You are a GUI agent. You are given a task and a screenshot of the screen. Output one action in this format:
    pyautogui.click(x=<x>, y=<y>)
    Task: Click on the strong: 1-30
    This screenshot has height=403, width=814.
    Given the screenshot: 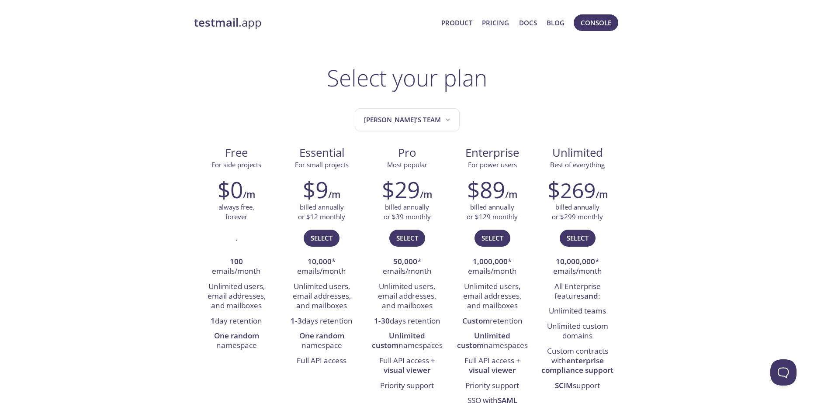 What is the action you would take?
    pyautogui.click(x=382, y=321)
    